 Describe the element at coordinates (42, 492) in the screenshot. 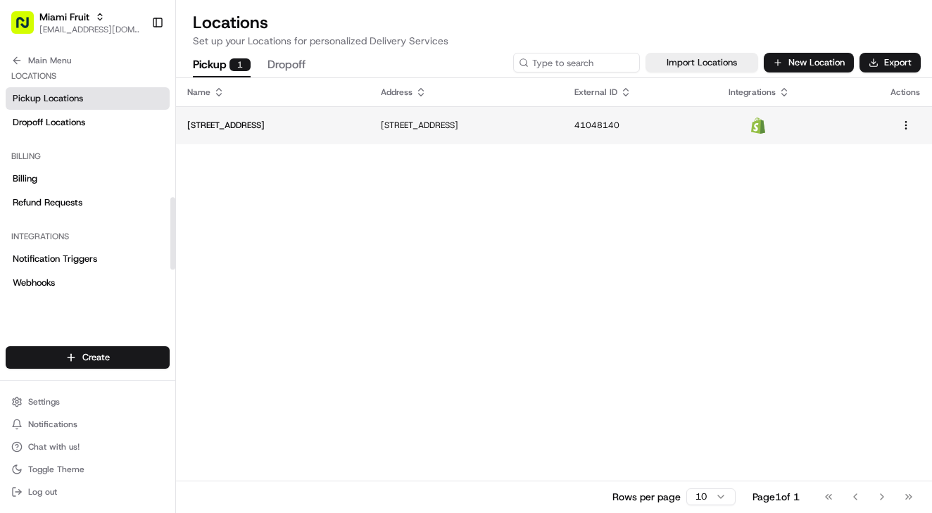

I see `span: Log out` at that location.